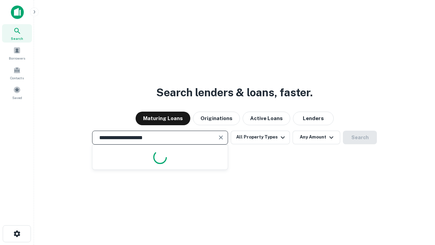 This screenshot has width=435, height=245. What do you see at coordinates (17, 73) in the screenshot?
I see `a: Contacts` at bounding box center [17, 73].